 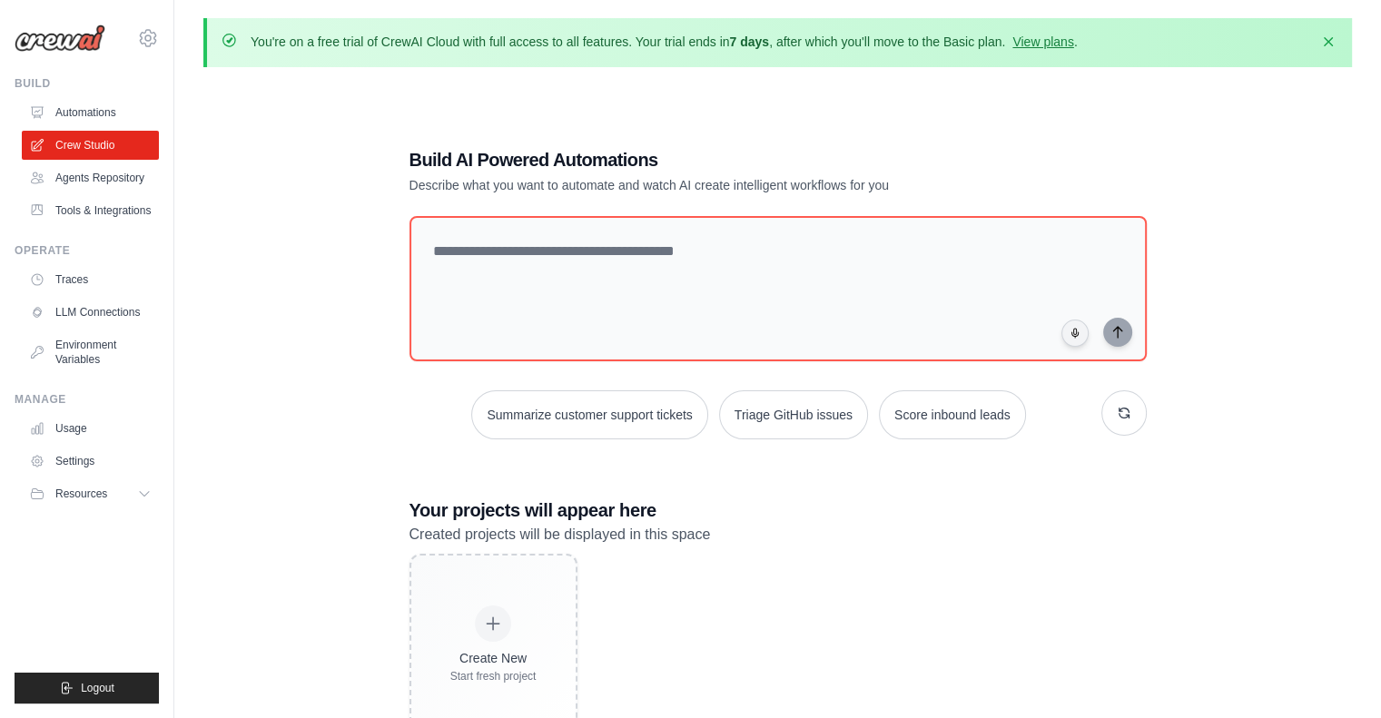 I want to click on a: Usage, so click(x=90, y=429).